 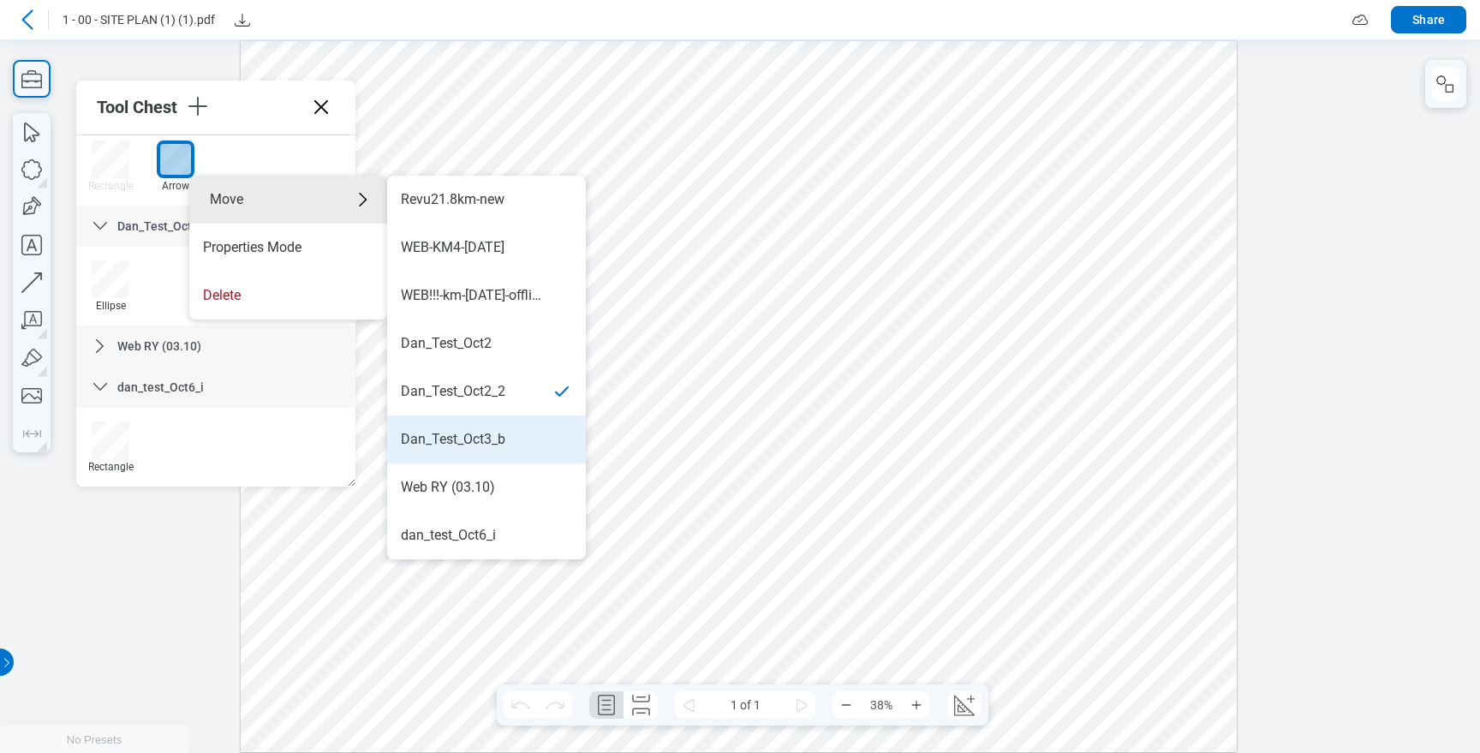 What do you see at coordinates (641, 705) in the screenshot?
I see `button: Continuous Page Layout` at bounding box center [641, 705].